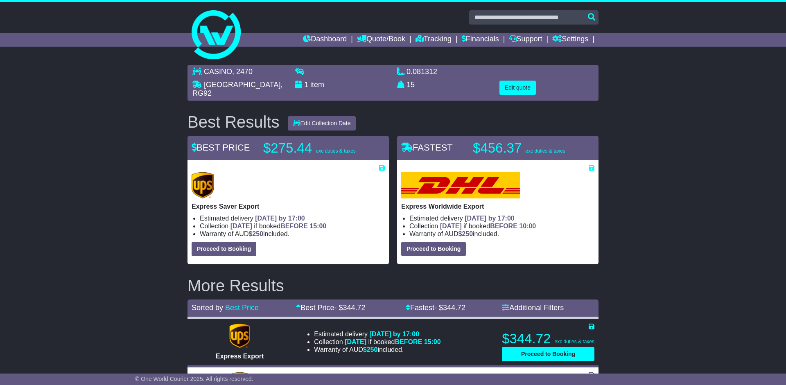 Image resolution: width=786 pixels, height=385 pixels. I want to click on a: Financials, so click(480, 40).